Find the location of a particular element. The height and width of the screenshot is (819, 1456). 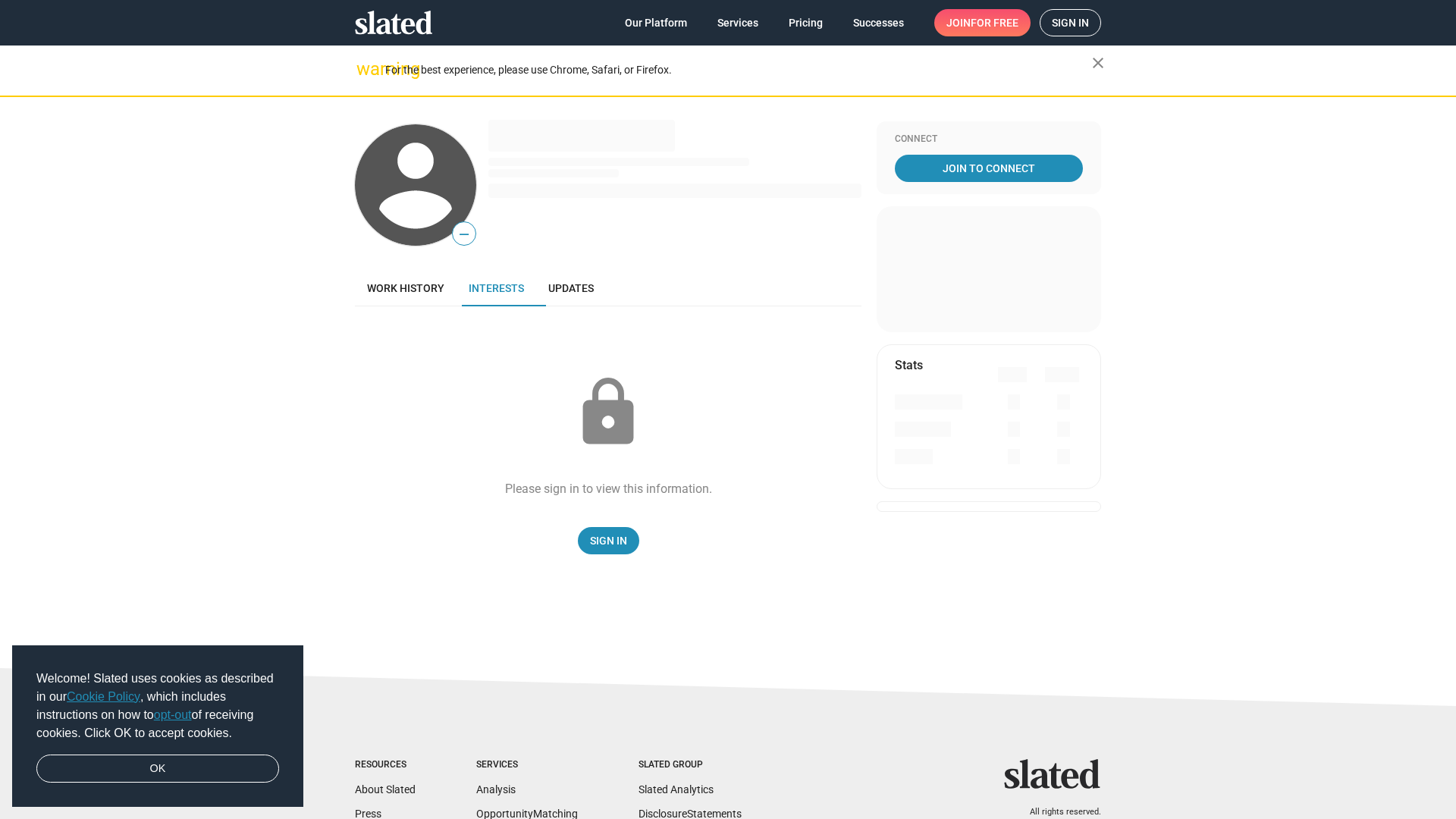

a: Slated Analytics is located at coordinates (676, 789).